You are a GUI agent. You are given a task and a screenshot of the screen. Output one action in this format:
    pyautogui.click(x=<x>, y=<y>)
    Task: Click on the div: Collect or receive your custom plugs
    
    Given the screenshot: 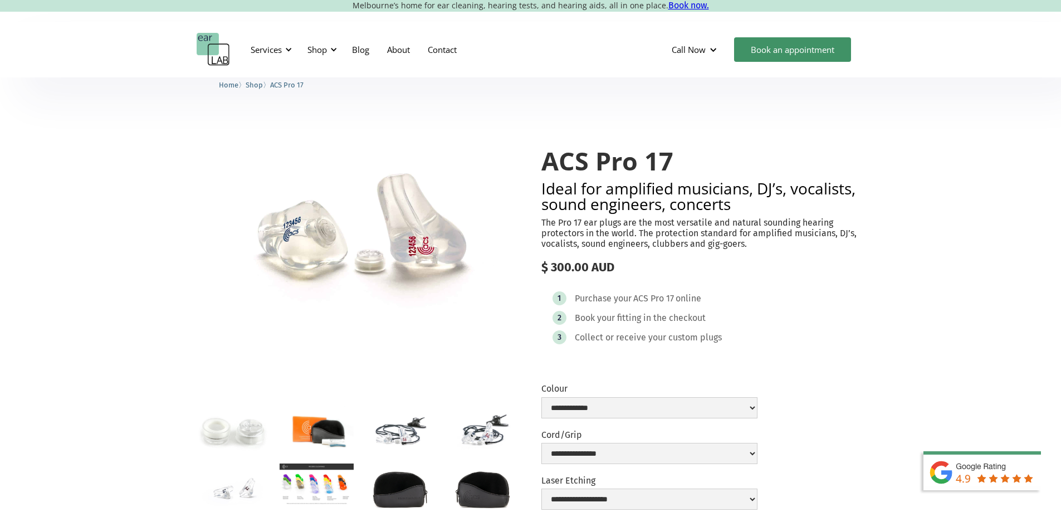 What is the action you would take?
    pyautogui.click(x=648, y=338)
    